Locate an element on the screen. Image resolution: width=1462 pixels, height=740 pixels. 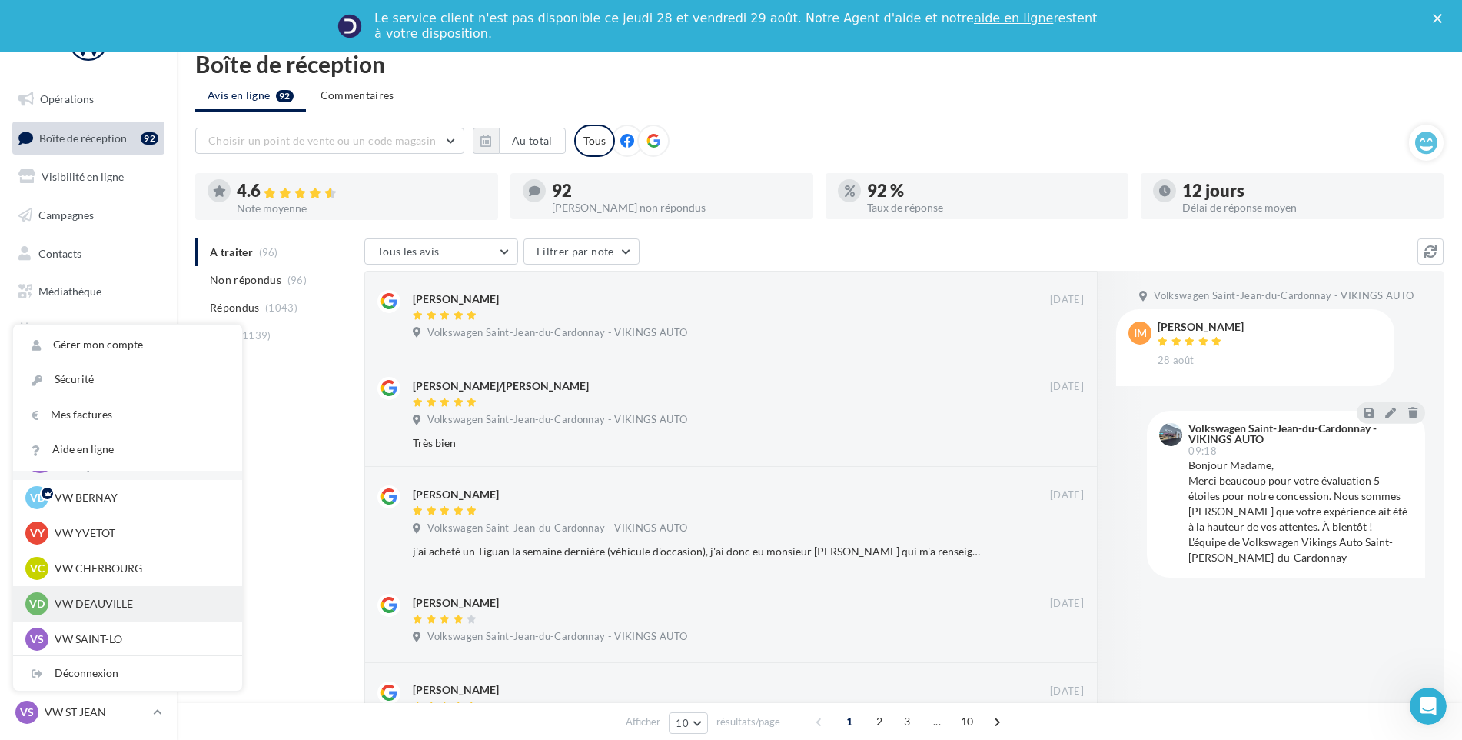
p: VW ST JEAN is located at coordinates (95, 712).